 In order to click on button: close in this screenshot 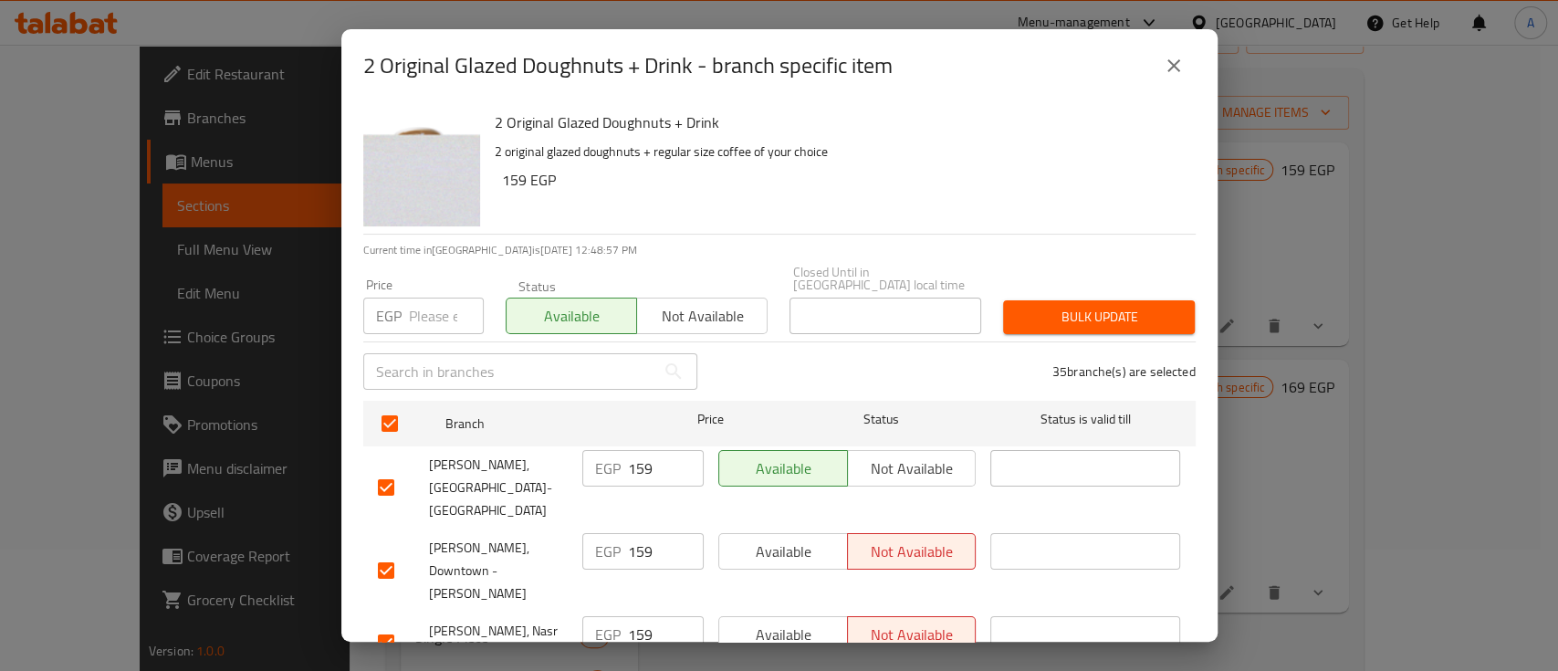, I will do `click(1173, 66)`.